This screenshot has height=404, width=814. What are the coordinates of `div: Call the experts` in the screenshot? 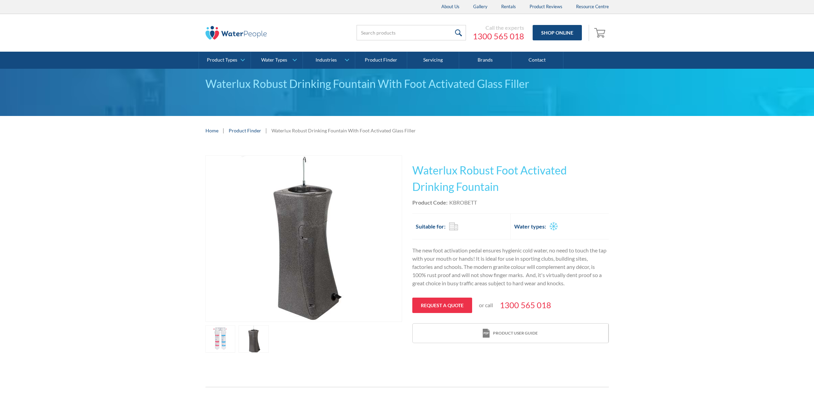 It's located at (498, 28).